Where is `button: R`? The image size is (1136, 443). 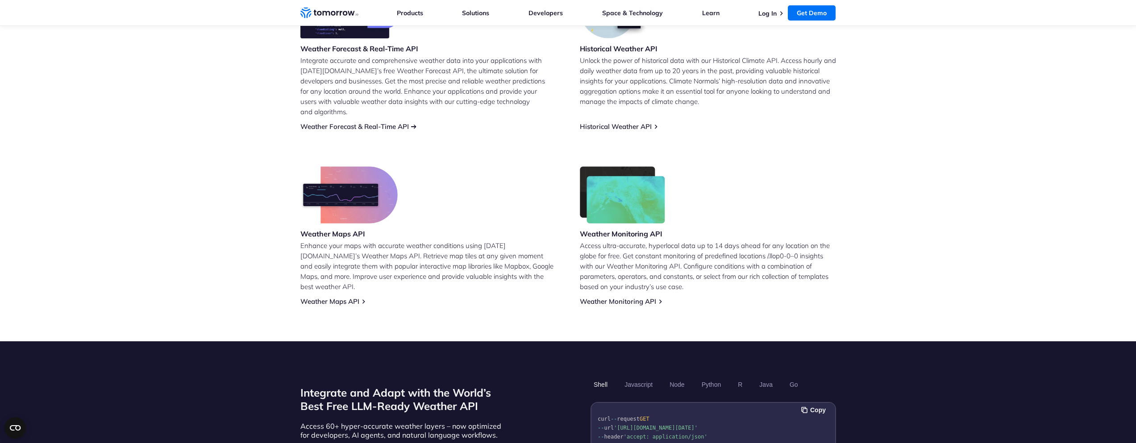
button: R is located at coordinates (740, 385).